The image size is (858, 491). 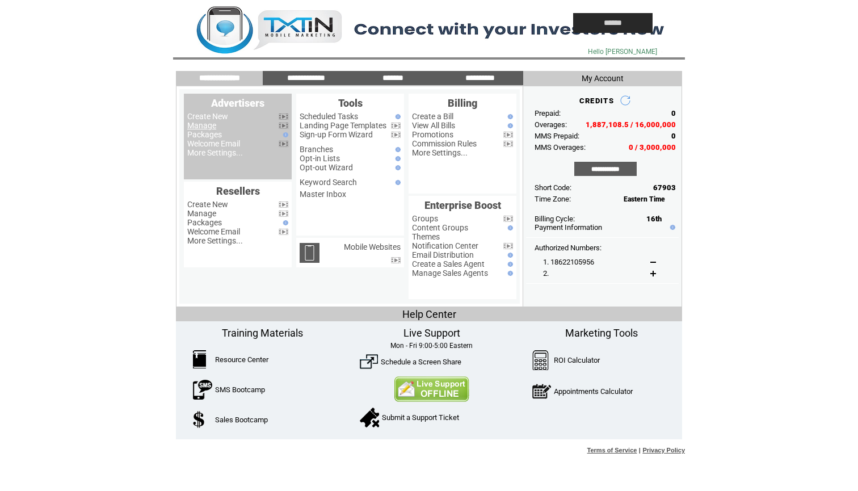 I want to click on span: Billing, so click(x=463, y=103).